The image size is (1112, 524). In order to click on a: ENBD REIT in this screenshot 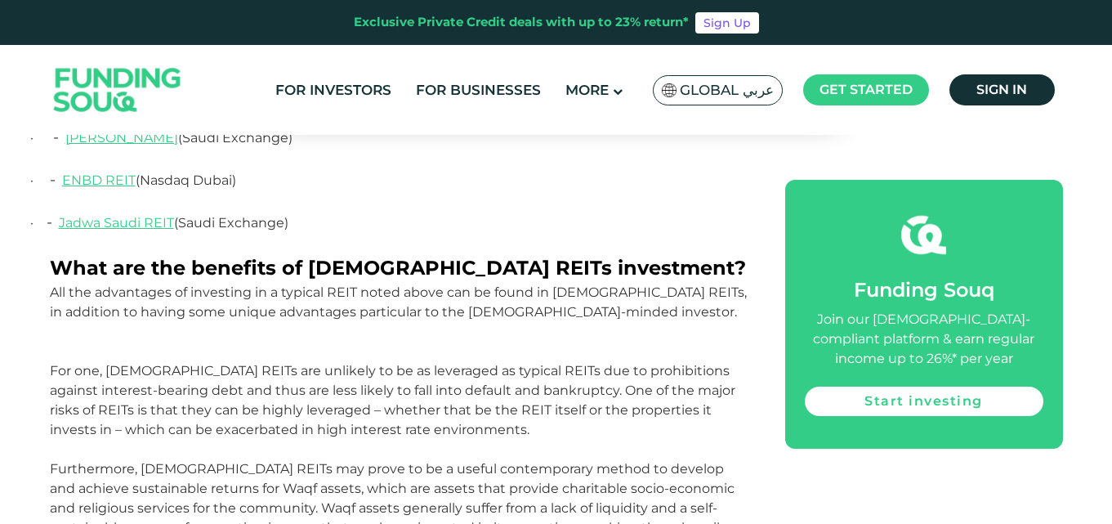, I will do `click(99, 180)`.